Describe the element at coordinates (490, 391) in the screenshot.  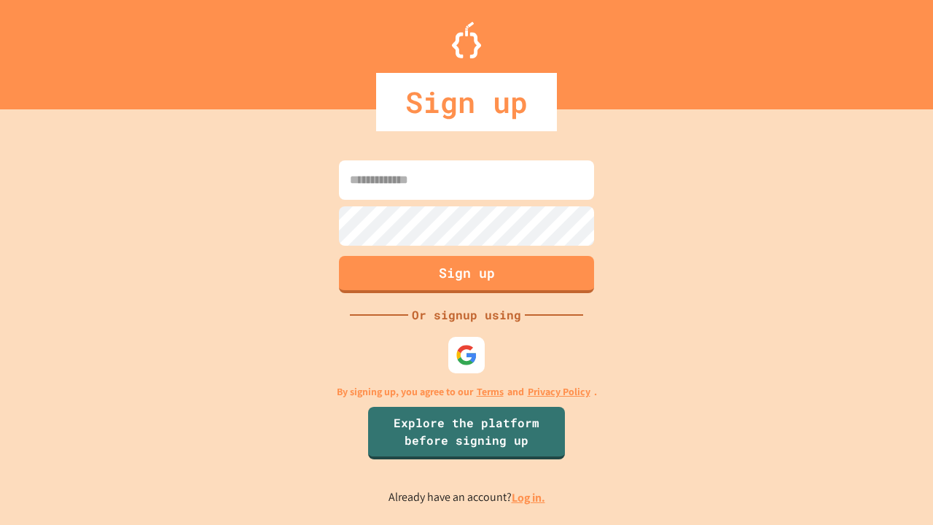
I see `a: Terms` at that location.